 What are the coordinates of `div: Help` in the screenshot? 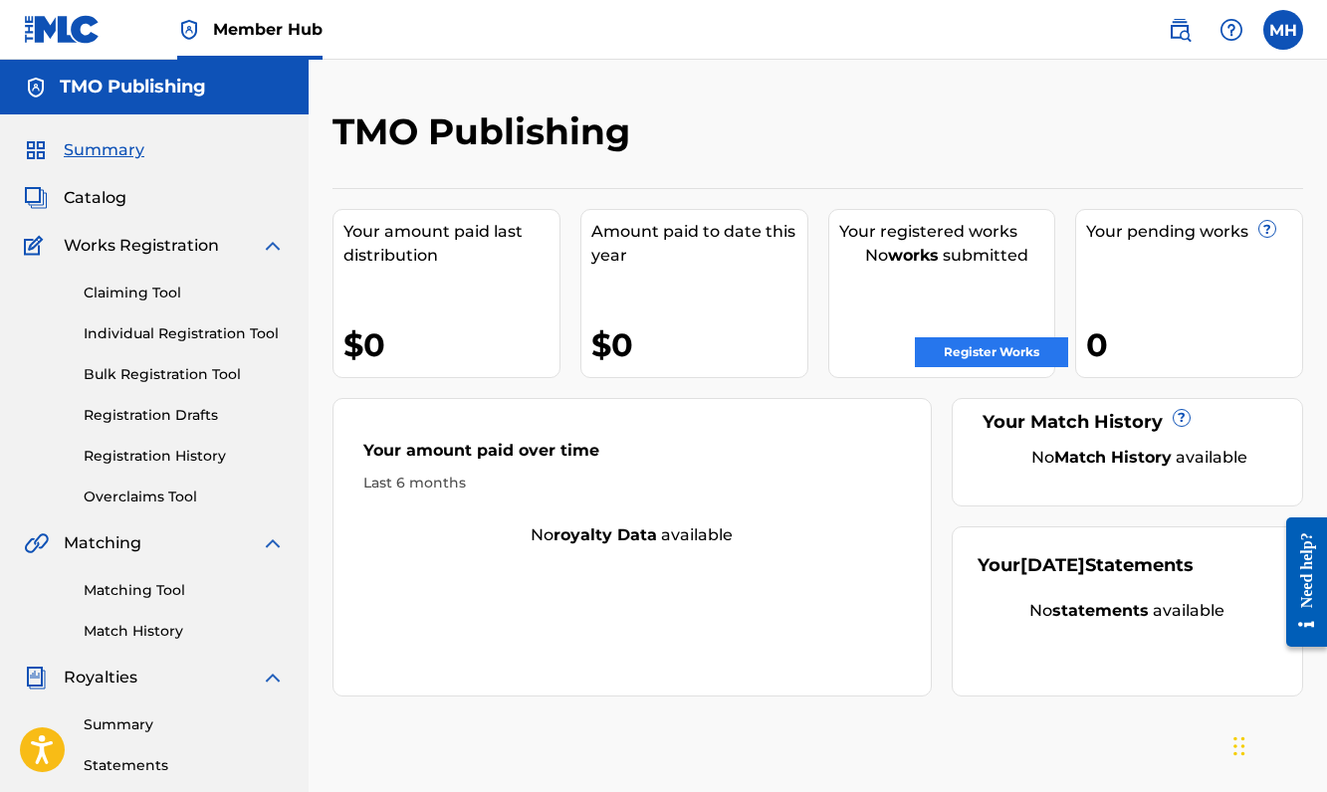 It's located at (1231, 30).